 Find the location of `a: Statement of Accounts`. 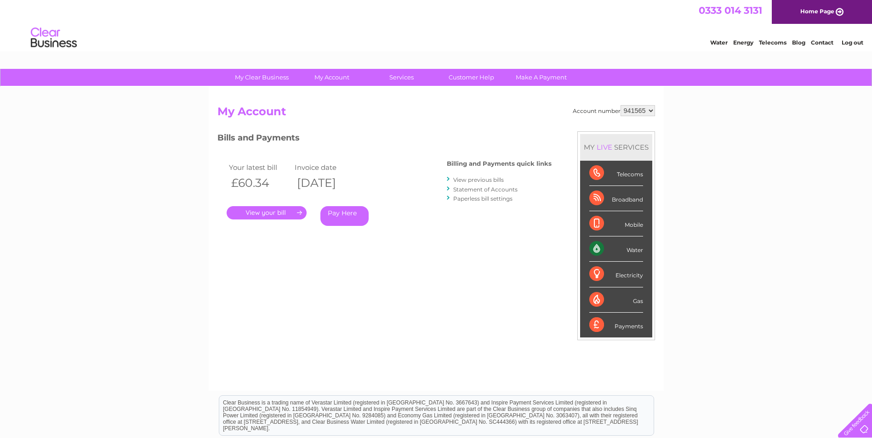

a: Statement of Accounts is located at coordinates (485, 189).